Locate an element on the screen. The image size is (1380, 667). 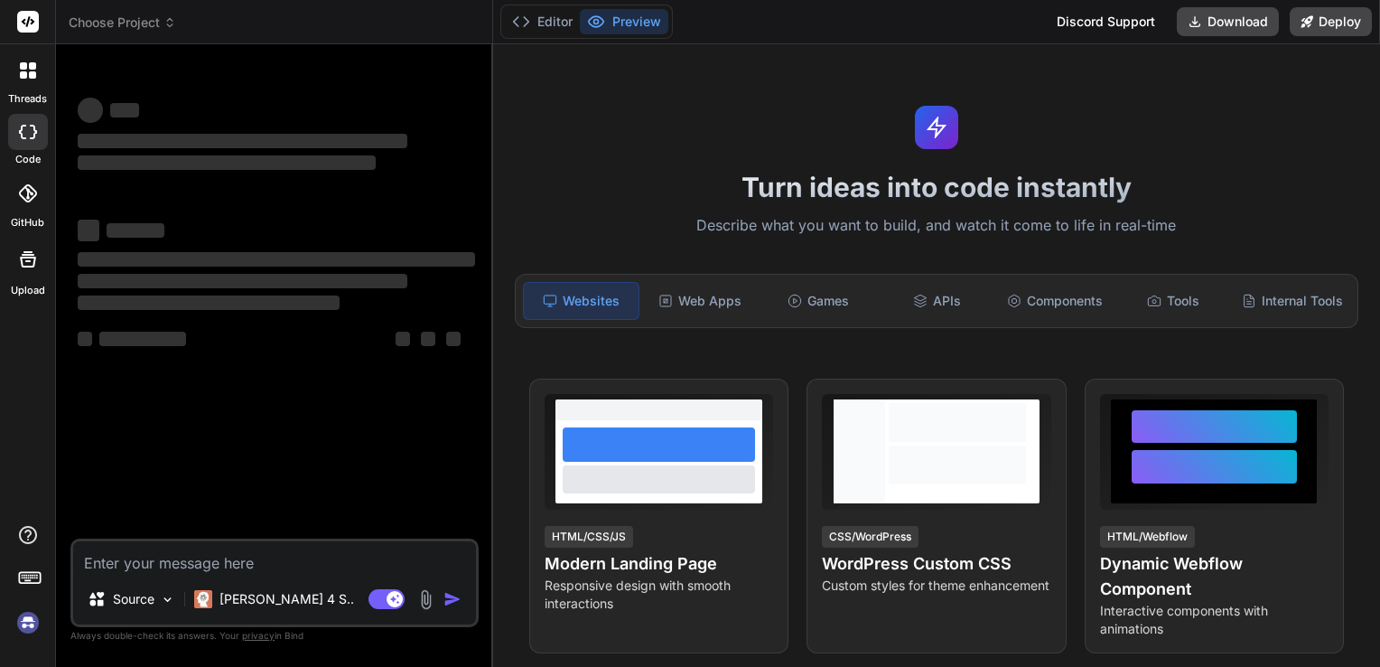
label: threads is located at coordinates (27, 98).